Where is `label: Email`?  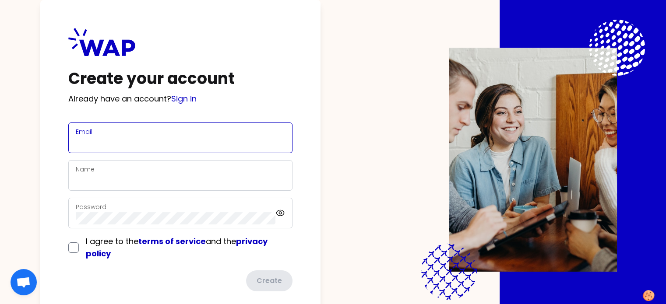 label: Email is located at coordinates (84, 132).